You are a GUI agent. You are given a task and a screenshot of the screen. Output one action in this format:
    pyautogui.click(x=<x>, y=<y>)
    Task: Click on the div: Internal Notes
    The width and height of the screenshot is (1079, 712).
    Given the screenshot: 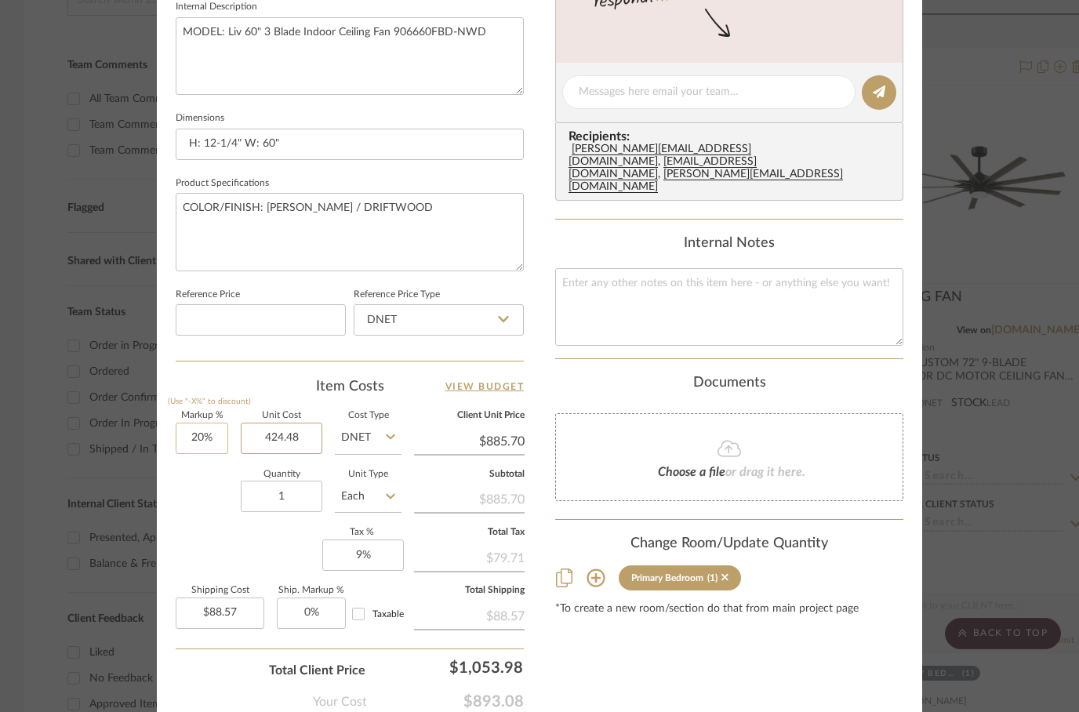 What is the action you would take?
    pyautogui.click(x=729, y=244)
    